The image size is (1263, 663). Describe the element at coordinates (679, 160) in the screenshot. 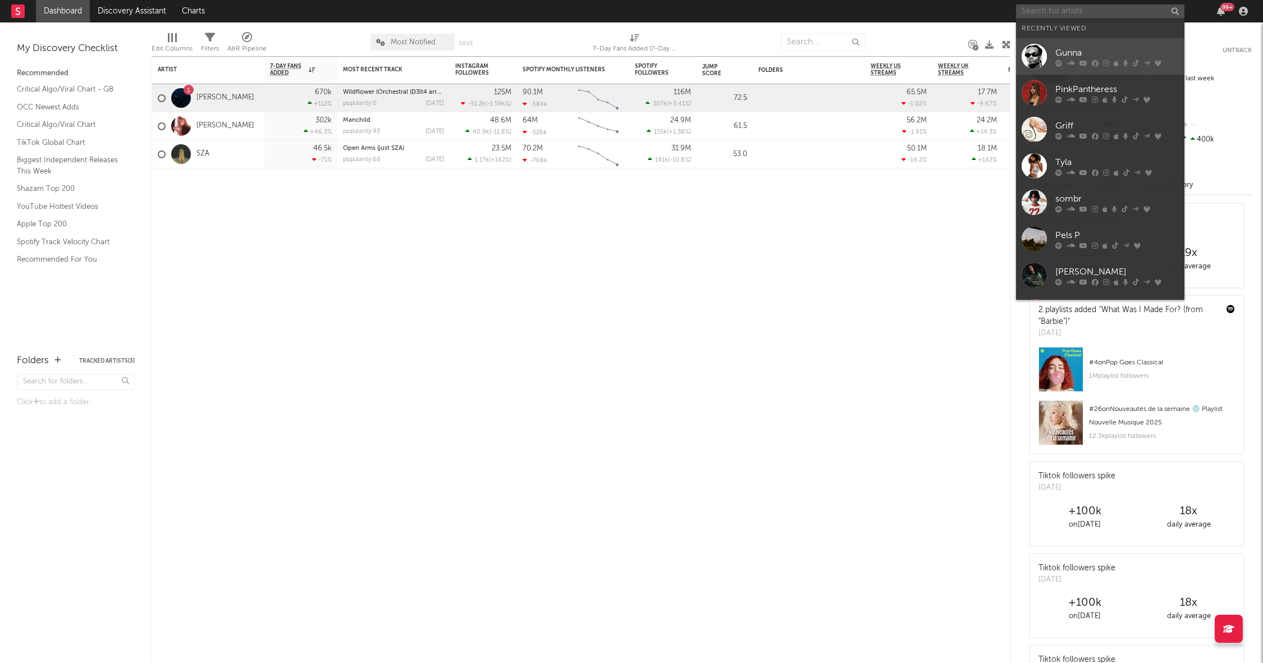

I see `span: -10.8 %` at that location.